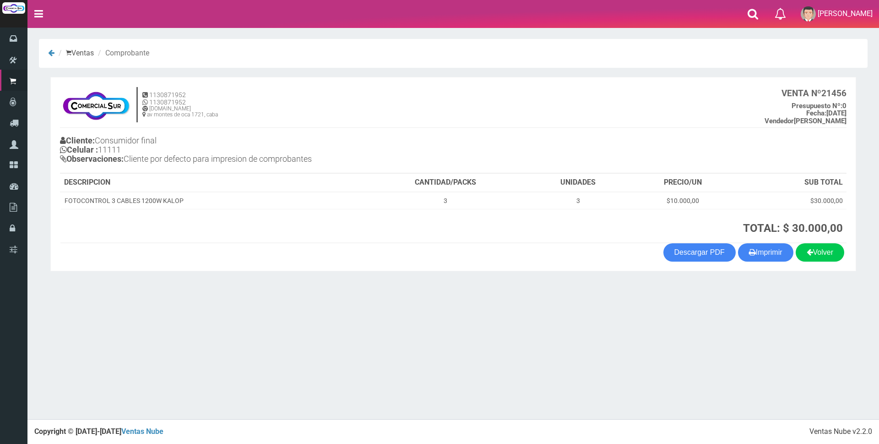 The width and height of the screenshot is (879, 444). Describe the element at coordinates (766, 252) in the screenshot. I see `button: Imprimir` at that location.